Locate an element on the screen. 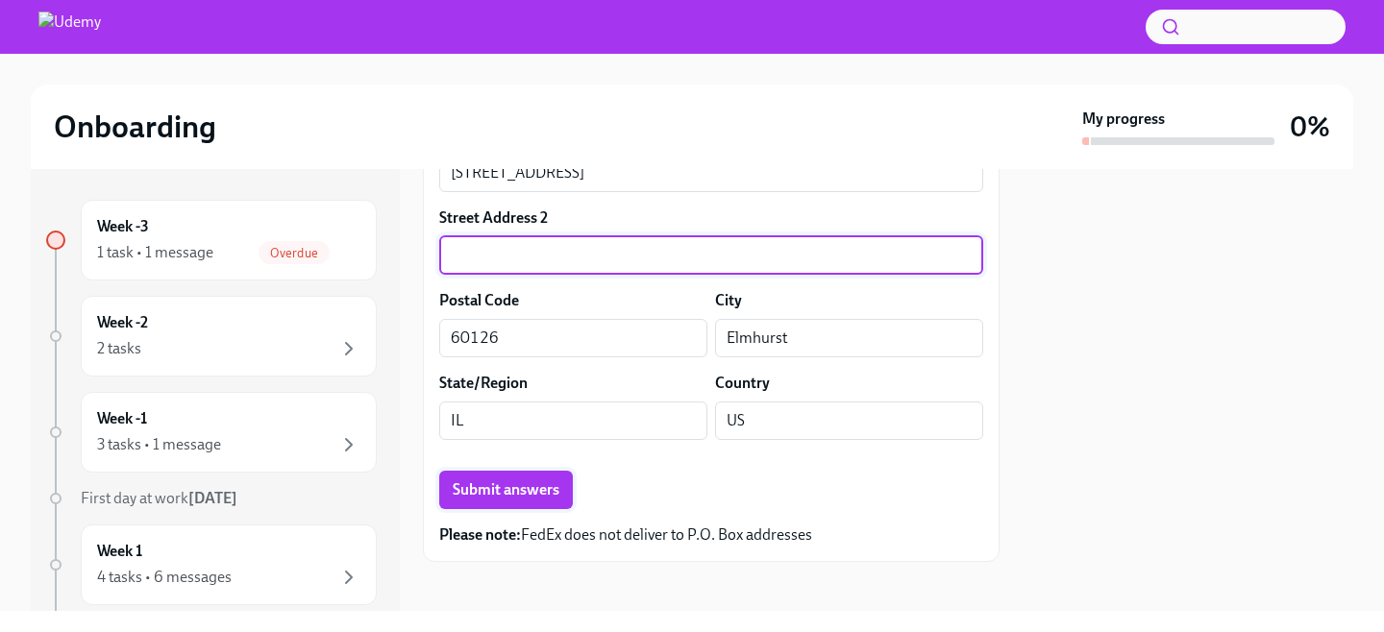 The width and height of the screenshot is (1384, 632). label: City is located at coordinates (729, 301).